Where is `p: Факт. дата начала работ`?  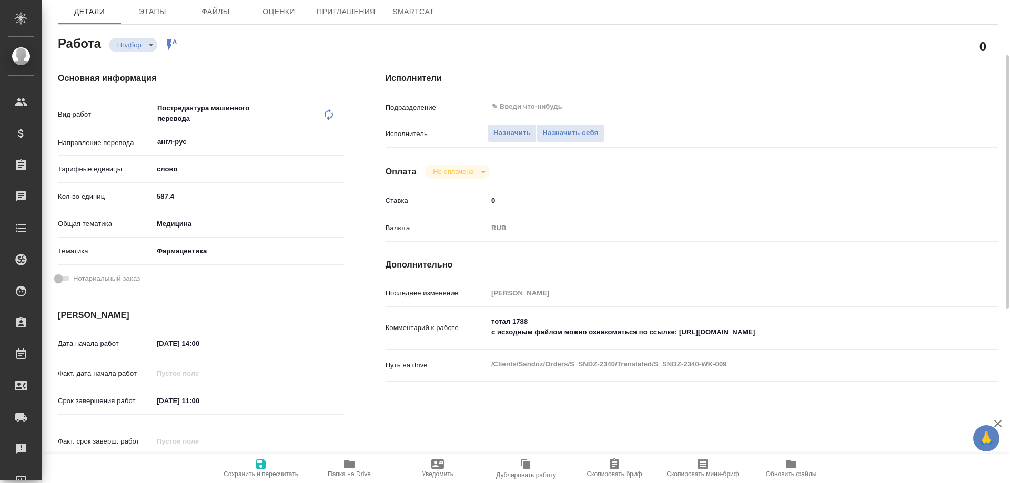 p: Факт. дата начала работ is located at coordinates (105, 374).